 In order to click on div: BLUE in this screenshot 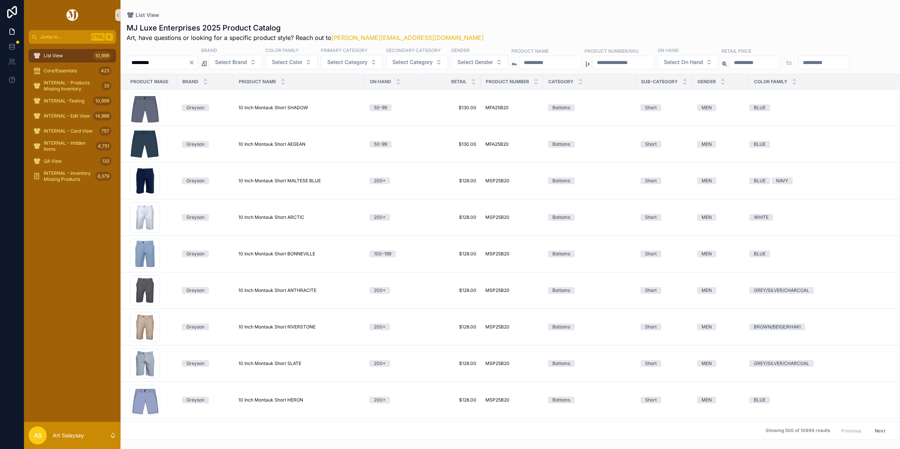, I will do `click(759, 144)`.